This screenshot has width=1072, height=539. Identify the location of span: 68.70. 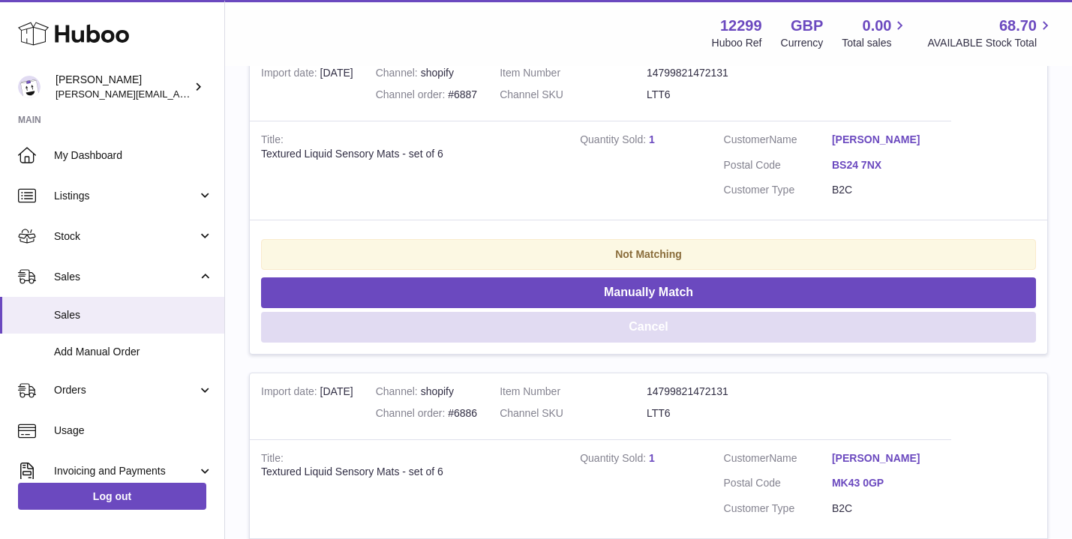
(1018, 25).